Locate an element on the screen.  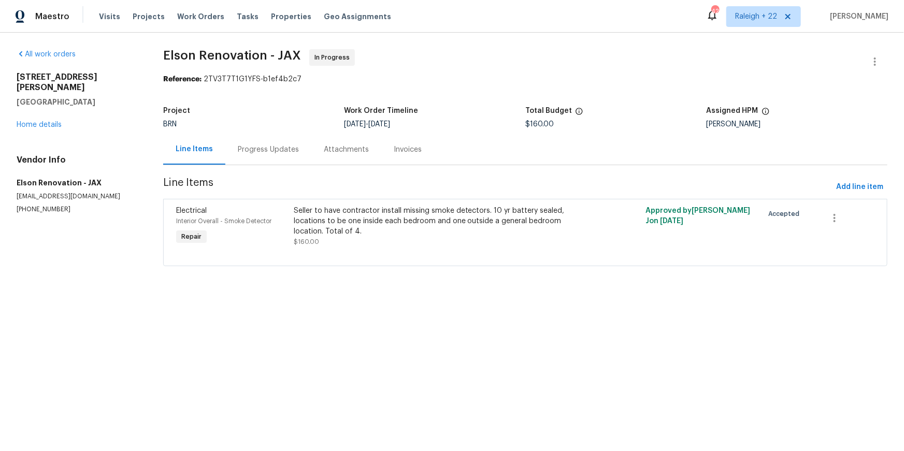
h5: Total Budget is located at coordinates (549, 111).